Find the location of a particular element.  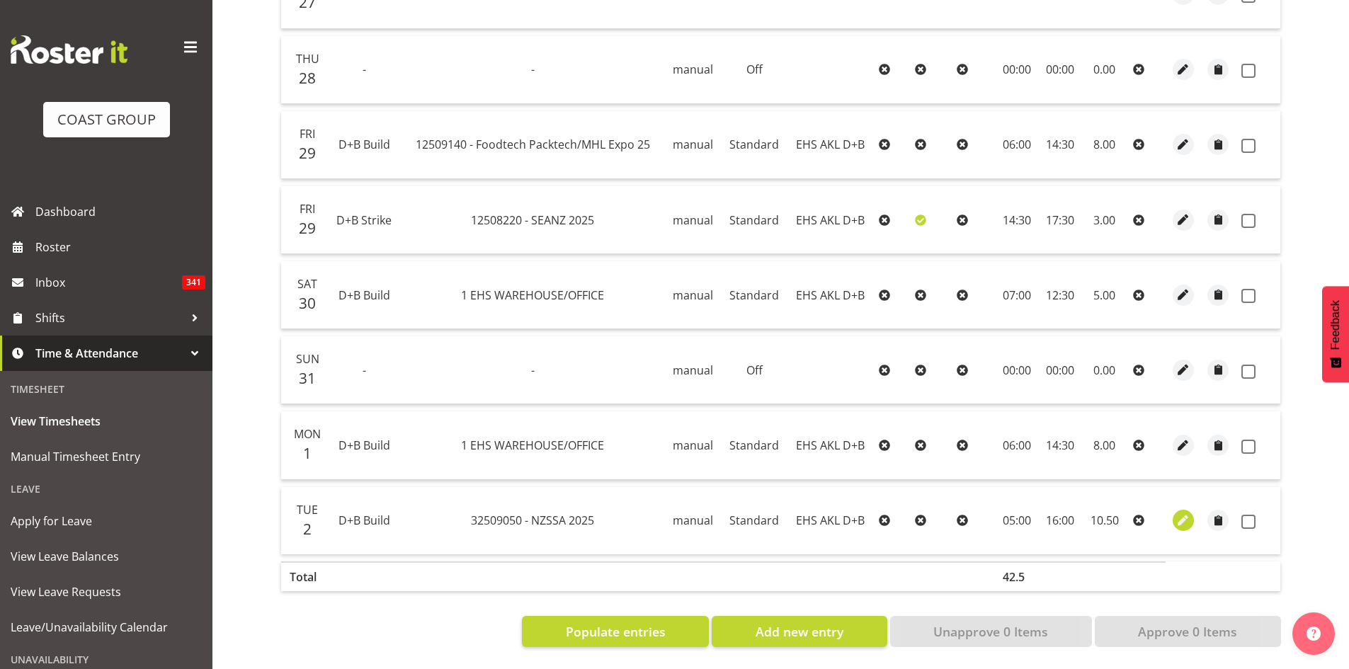

button: Feedback - Show survey is located at coordinates (1335, 334).